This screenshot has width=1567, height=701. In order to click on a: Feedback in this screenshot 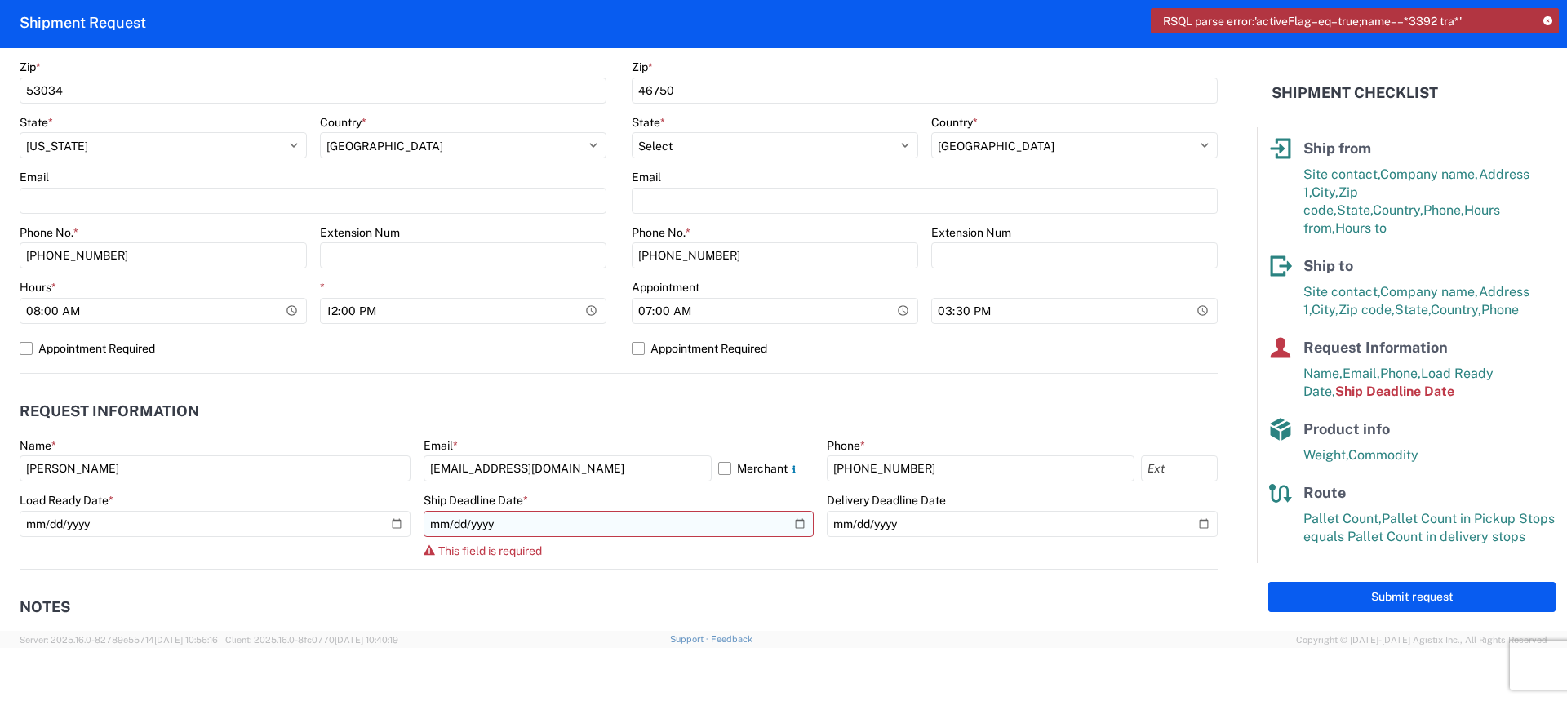, I will do `click(731, 639)`.